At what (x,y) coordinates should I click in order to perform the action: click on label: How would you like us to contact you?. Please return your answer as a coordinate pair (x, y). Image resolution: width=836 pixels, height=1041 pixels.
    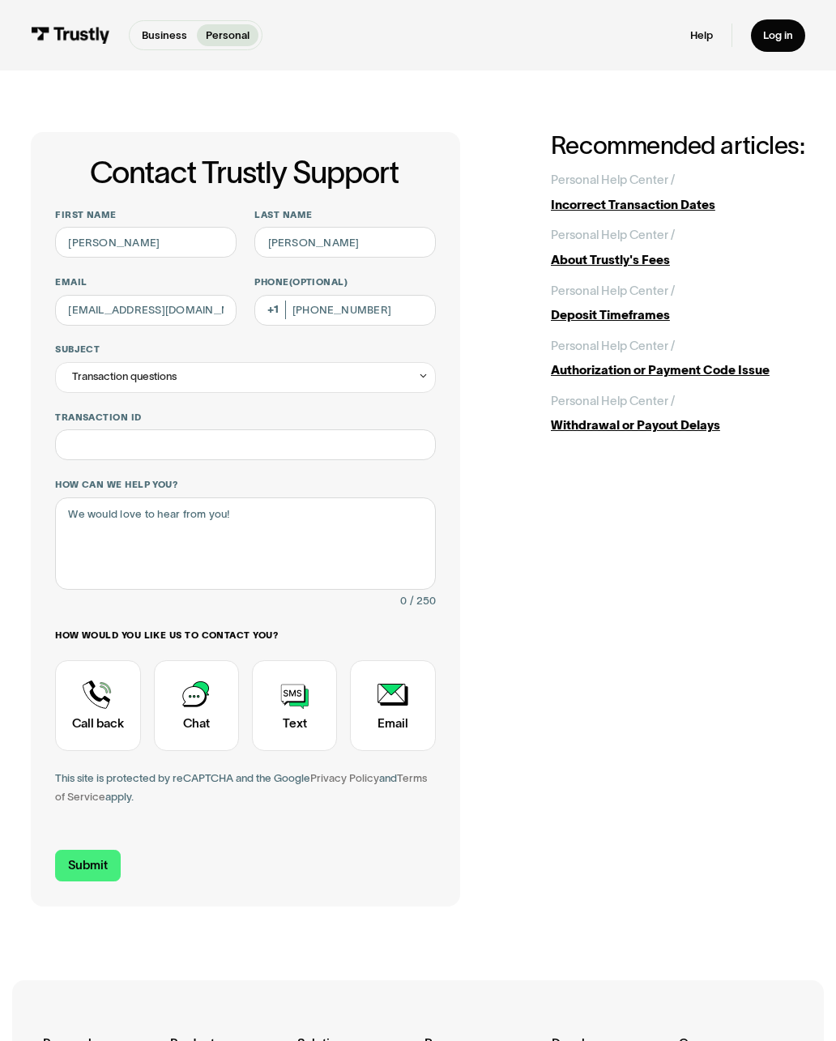
    Looking at the image, I should click on (246, 635).